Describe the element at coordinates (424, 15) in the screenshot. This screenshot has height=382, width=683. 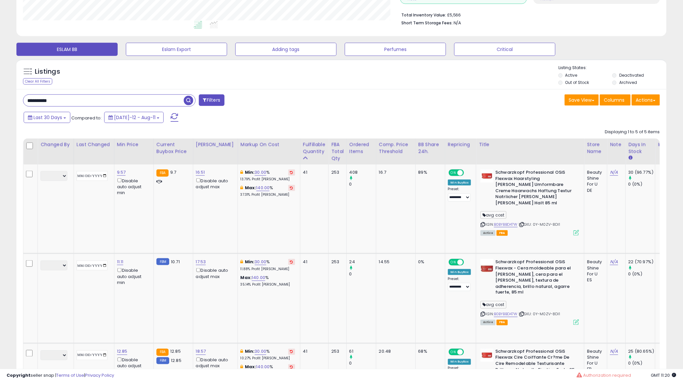
I see `b: Total Inventory Value:` at that location.